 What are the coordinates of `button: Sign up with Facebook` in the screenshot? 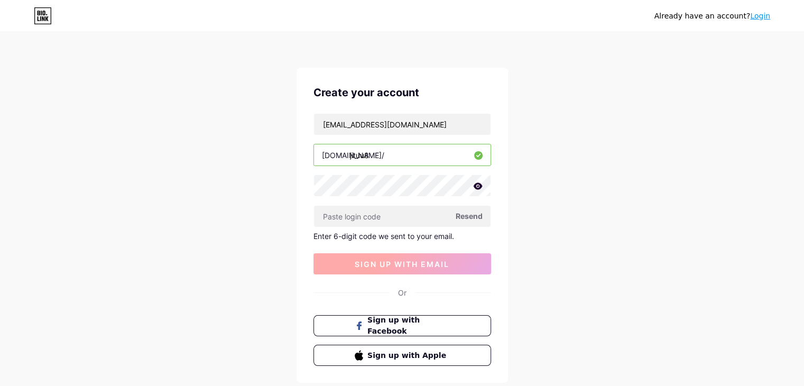 It's located at (402, 326).